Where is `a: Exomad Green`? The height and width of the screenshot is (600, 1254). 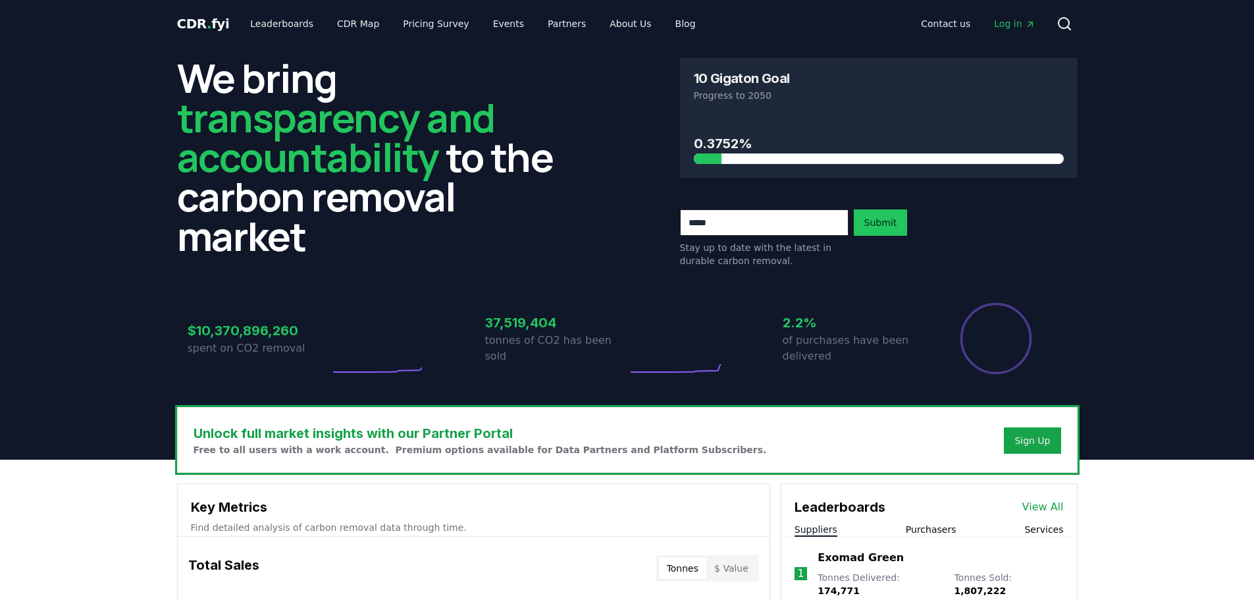 a: Exomad Green is located at coordinates (860, 558).